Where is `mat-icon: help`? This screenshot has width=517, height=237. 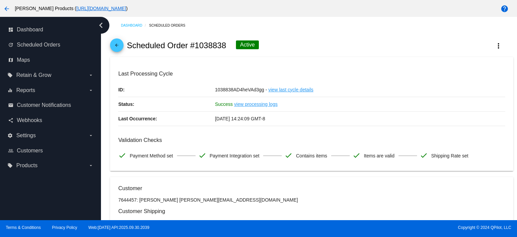 mat-icon: help is located at coordinates (505, 9).